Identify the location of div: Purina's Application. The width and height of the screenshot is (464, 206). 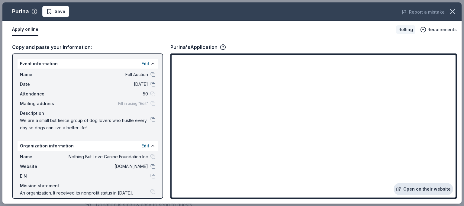
(198, 47).